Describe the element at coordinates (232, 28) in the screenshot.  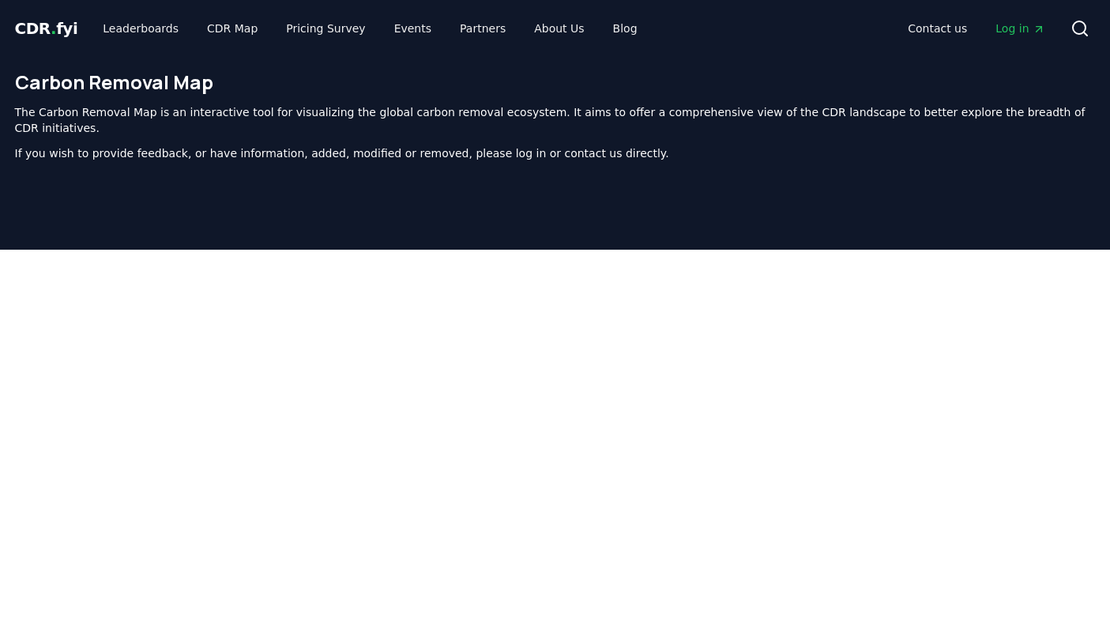
I see `a: CDR Map` at that location.